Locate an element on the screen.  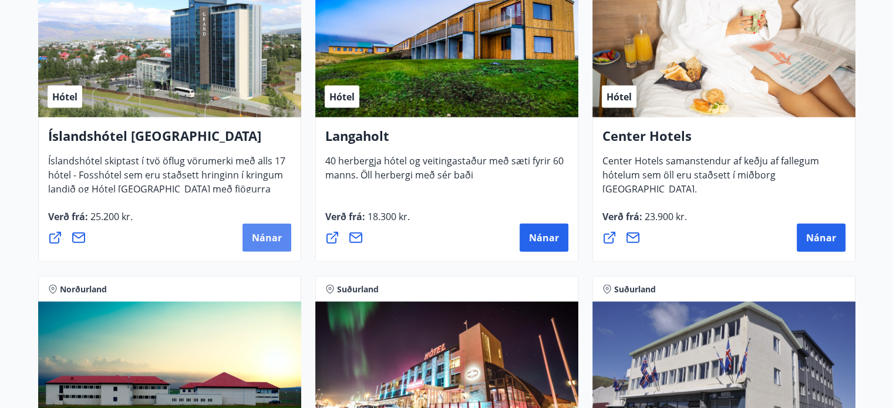
h4: Langaholt is located at coordinates (447, 140).